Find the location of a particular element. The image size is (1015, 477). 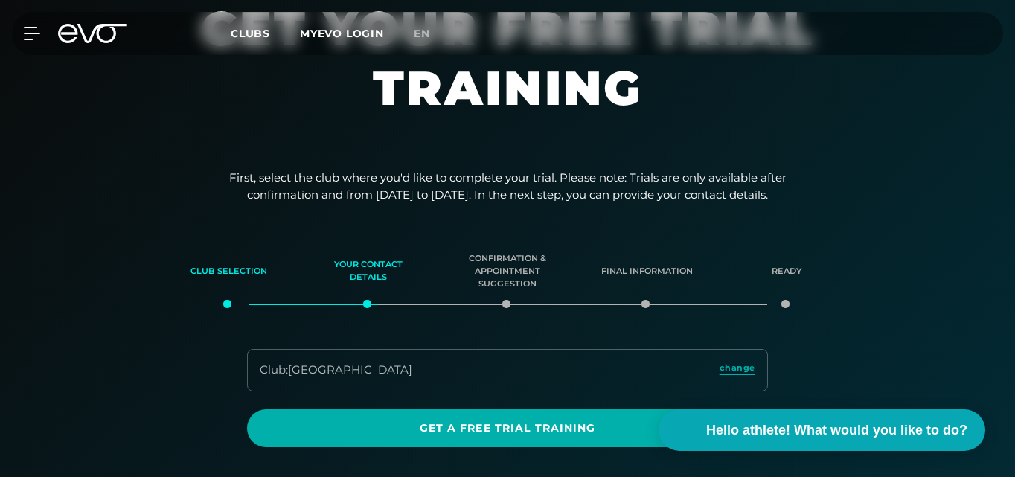

button: Hello athlete! What would you like to do? is located at coordinates (822, 430).